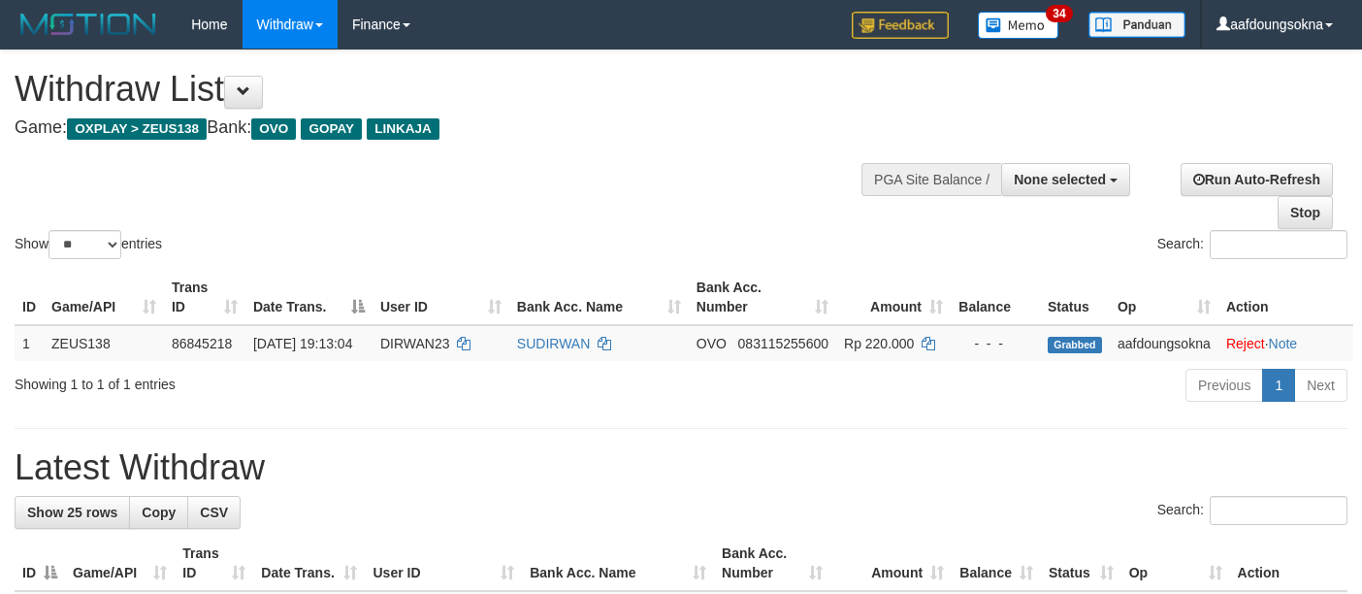  I want to click on th: Balance: activate to sort column ascending, so click(996, 563).